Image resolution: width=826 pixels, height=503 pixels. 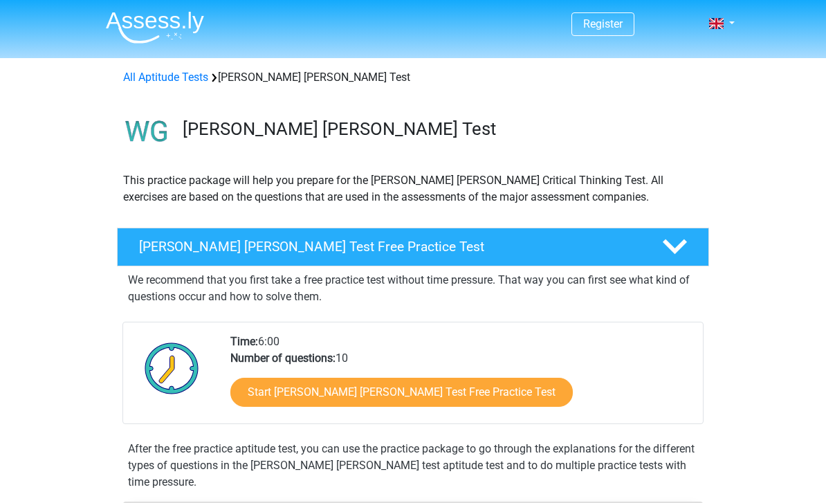 What do you see at coordinates (603, 24) in the screenshot?
I see `a: Register` at bounding box center [603, 24].